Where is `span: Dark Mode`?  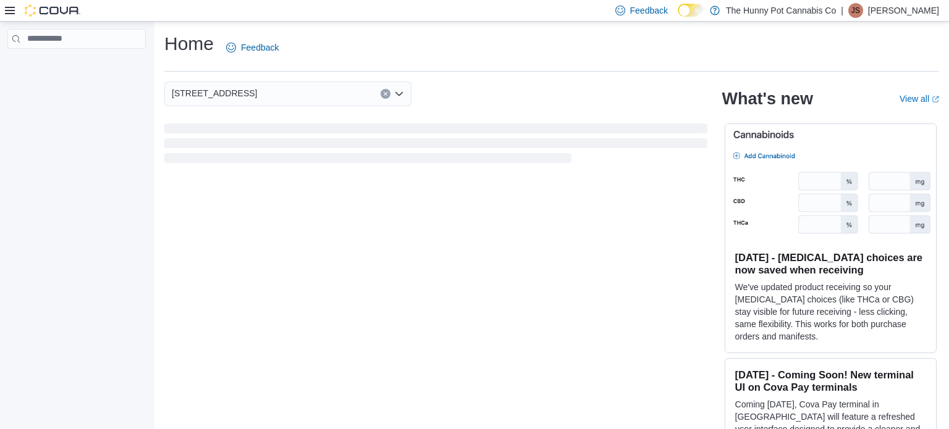
span: Dark Mode is located at coordinates (678, 17).